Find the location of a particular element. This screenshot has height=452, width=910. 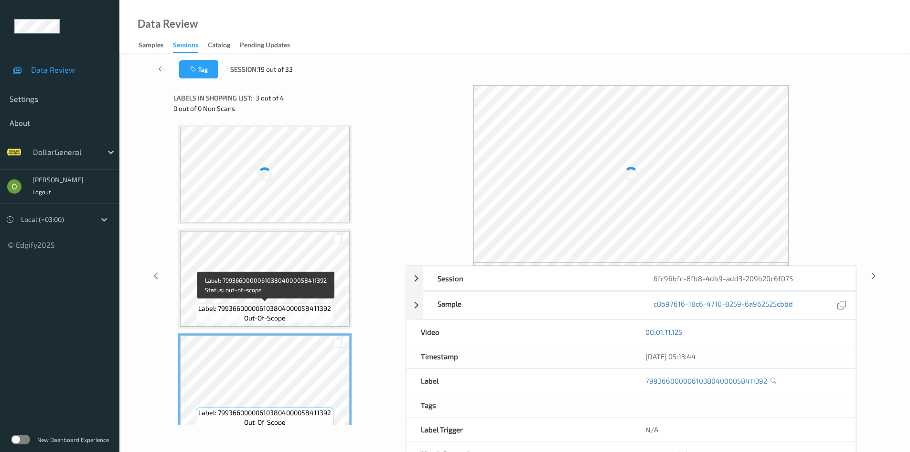

div: Session6fc96bfc-8fb8-4db9-add3-209b20c6f075 is located at coordinates (631, 278).